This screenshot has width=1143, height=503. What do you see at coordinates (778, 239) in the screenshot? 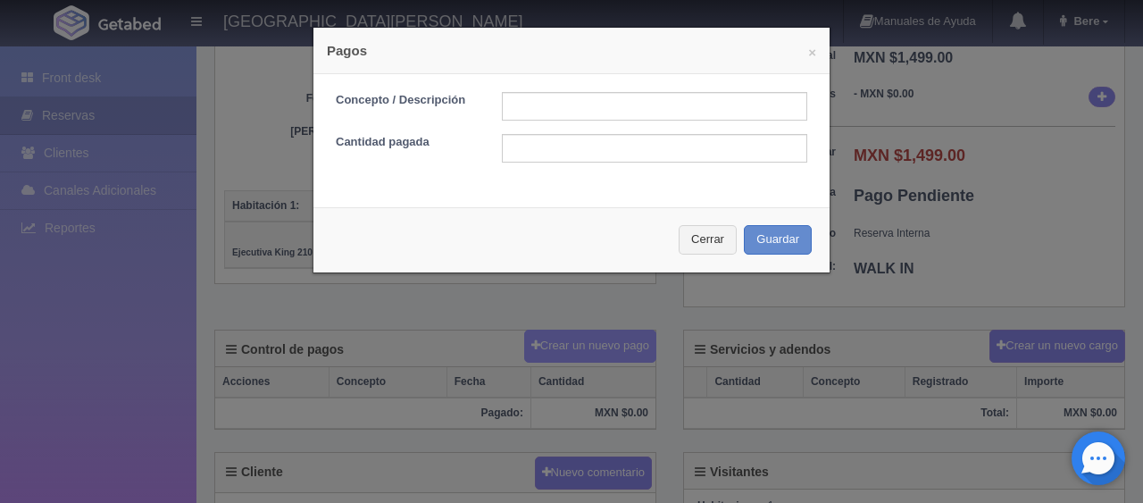
I see `button: Guardar` at bounding box center [778, 239].